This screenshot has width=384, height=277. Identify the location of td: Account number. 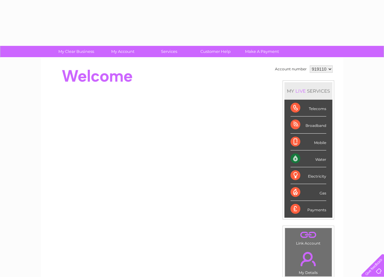
(291, 69).